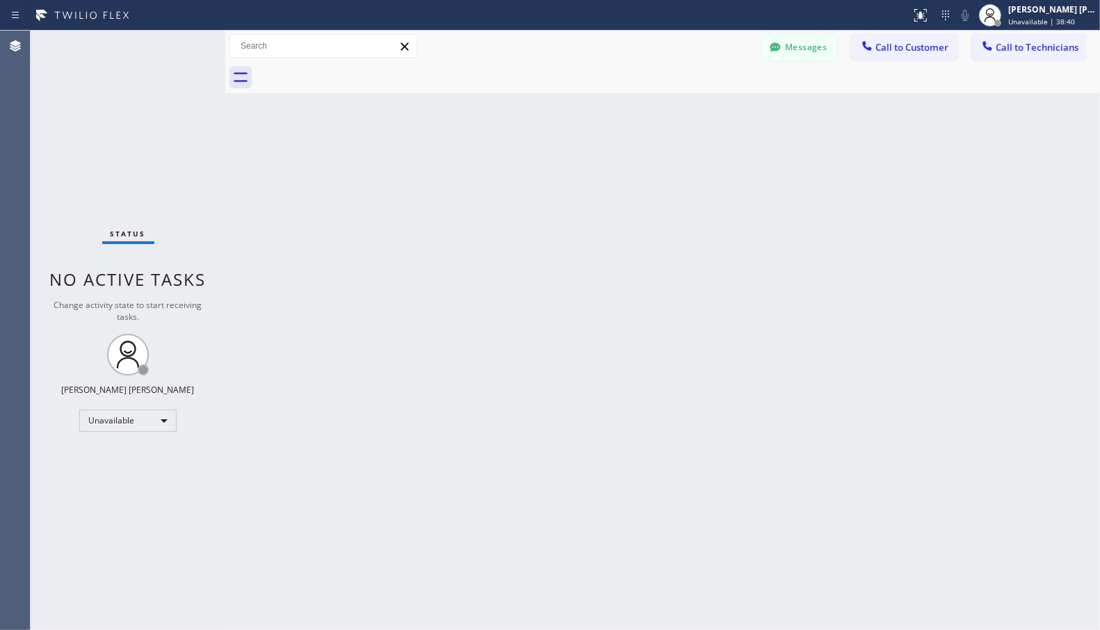 This screenshot has height=630, width=1100. Describe the element at coordinates (323, 46) in the screenshot. I see `input: Search` at that location.